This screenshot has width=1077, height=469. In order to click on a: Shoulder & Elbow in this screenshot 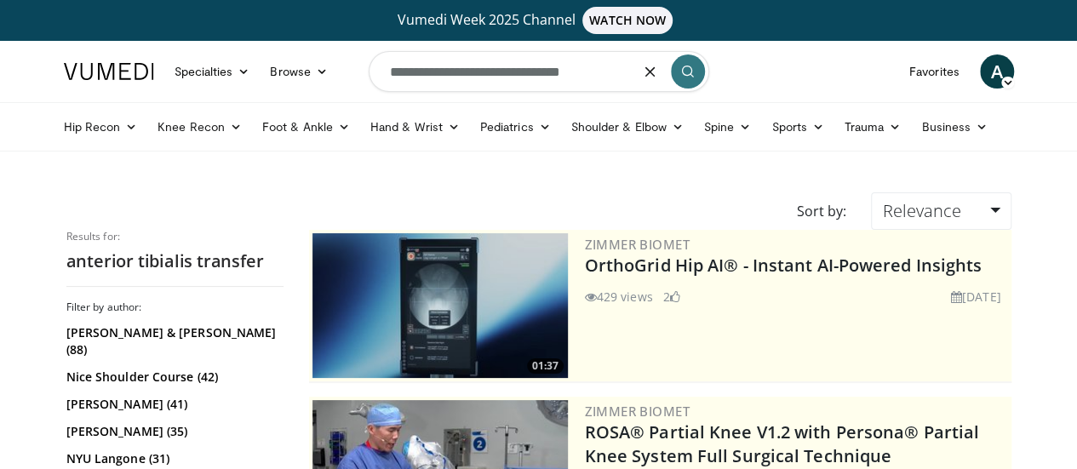, I will do `click(628, 127)`.